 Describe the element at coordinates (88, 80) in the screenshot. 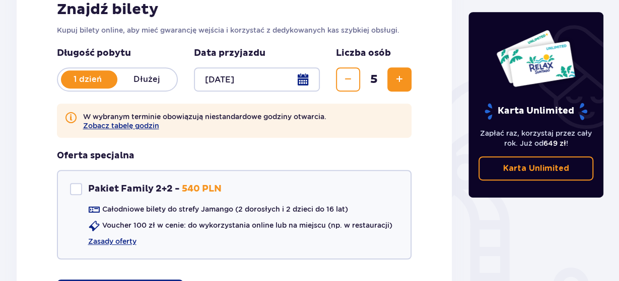

I see `p: 1 dzień` at that location.